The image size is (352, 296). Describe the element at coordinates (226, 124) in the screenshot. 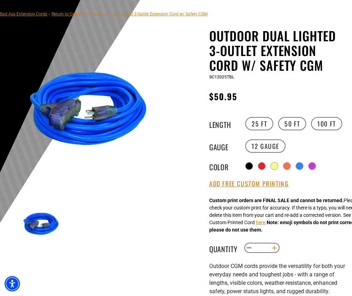

I see `legend: Length` at that location.